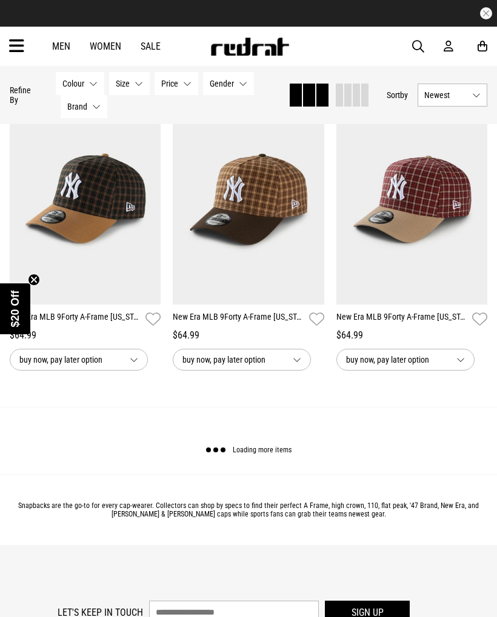  I want to click on button: Gender, so click(228, 84).